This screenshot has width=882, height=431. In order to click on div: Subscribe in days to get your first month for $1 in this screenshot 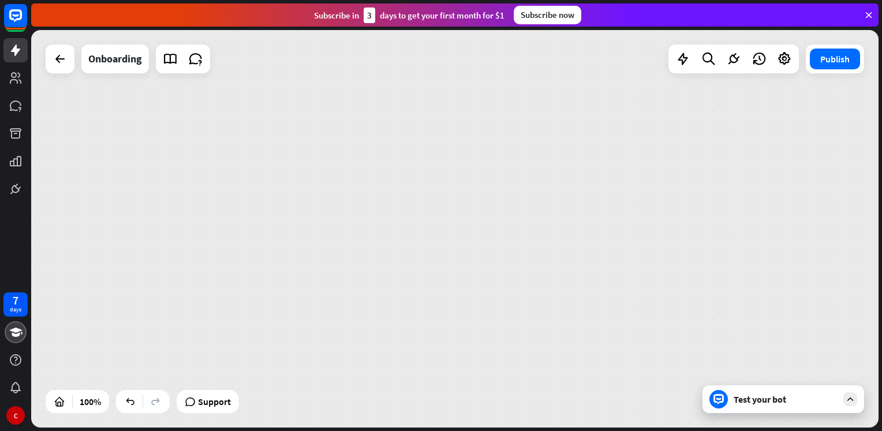, I will do `click(409, 15)`.